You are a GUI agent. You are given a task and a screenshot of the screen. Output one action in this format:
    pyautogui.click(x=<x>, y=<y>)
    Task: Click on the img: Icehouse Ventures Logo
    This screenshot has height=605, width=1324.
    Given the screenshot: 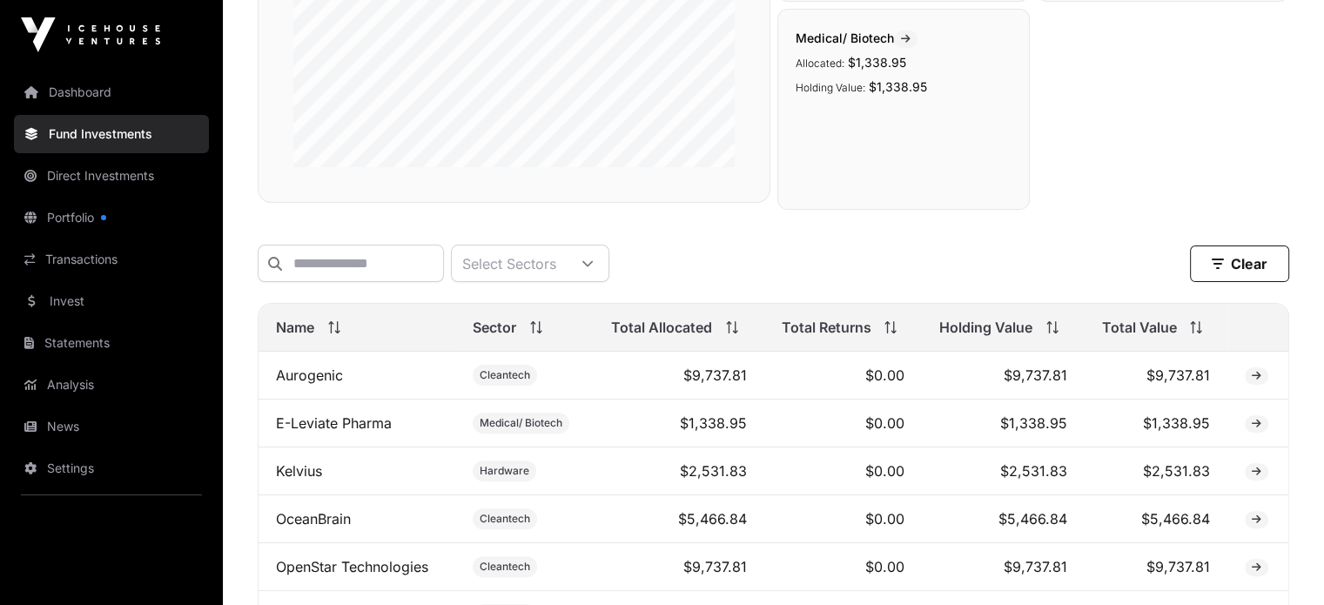 What is the action you would take?
    pyautogui.click(x=91, y=35)
    